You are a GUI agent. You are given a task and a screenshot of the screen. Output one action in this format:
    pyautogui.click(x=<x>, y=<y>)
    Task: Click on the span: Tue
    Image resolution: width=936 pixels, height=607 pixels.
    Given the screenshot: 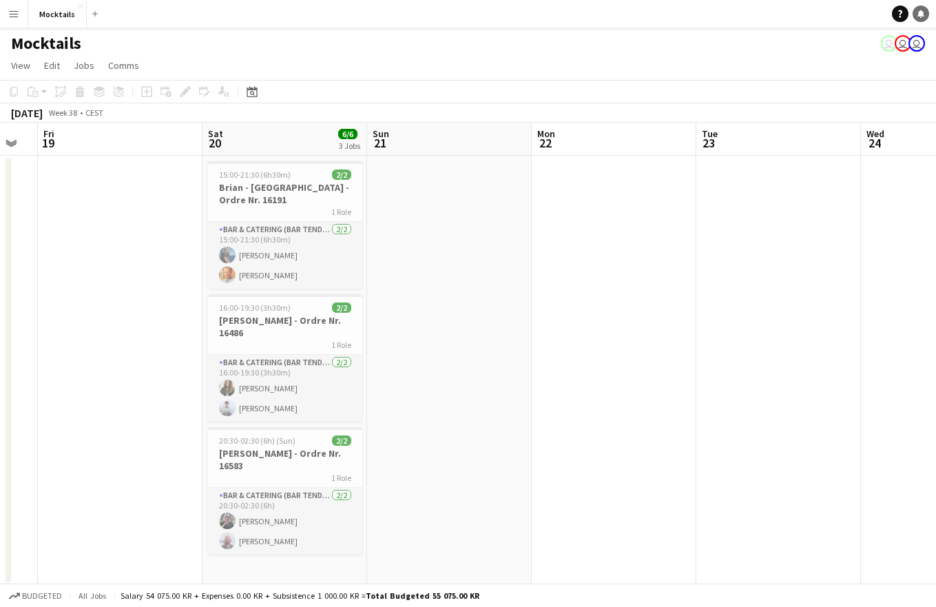 What is the action you would take?
    pyautogui.click(x=709, y=134)
    